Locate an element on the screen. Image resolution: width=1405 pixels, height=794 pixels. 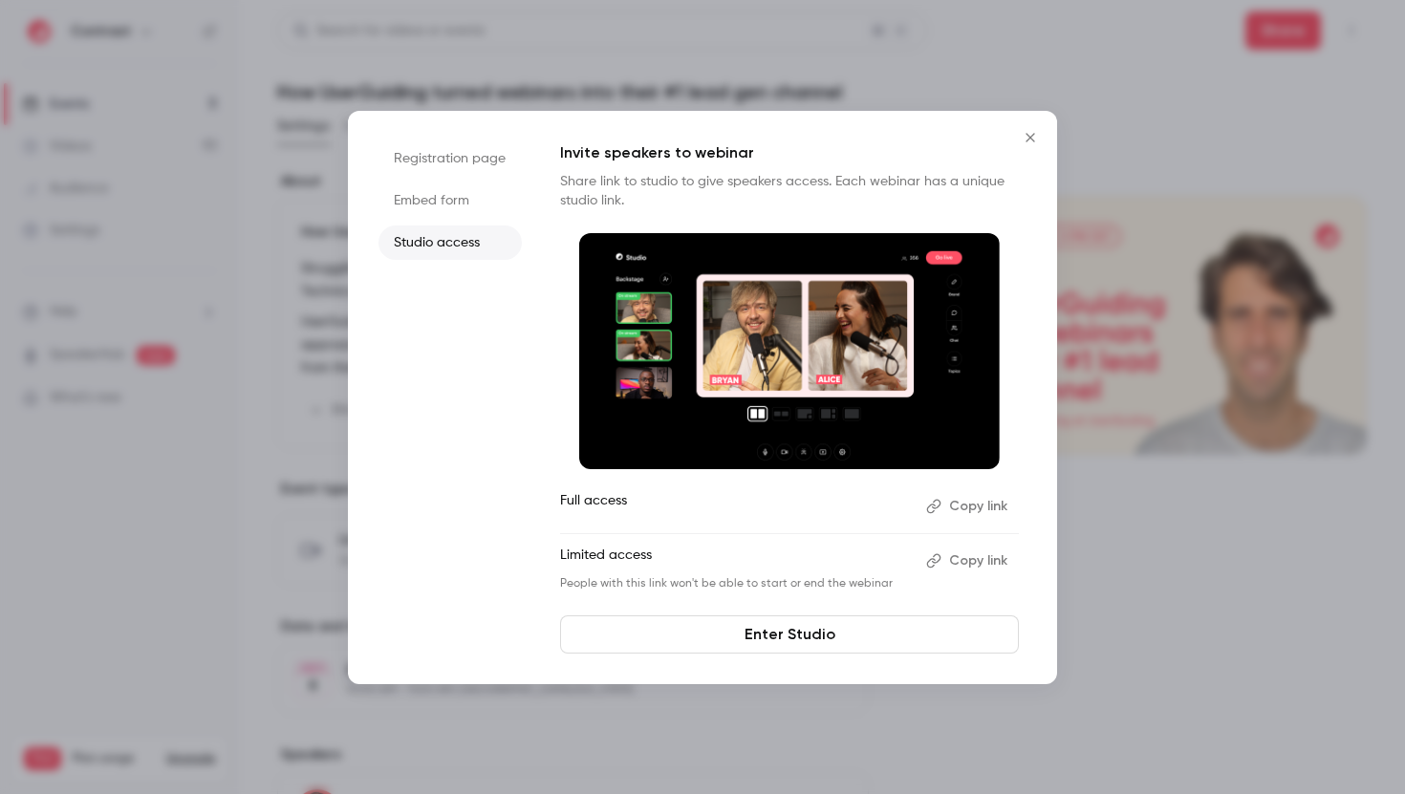
p: Invite speakers to webinar is located at coordinates (789, 153).